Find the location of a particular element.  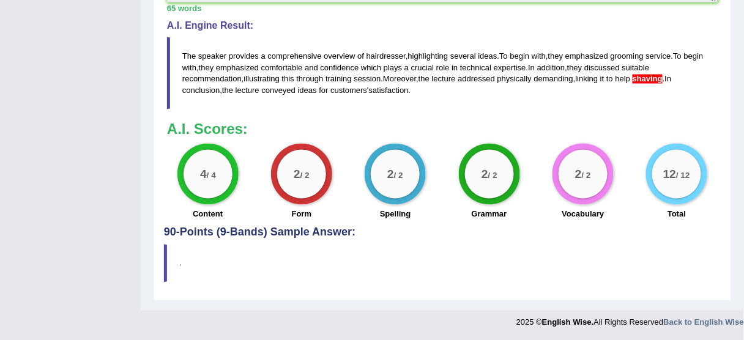

span: highlighting is located at coordinates (428, 56).